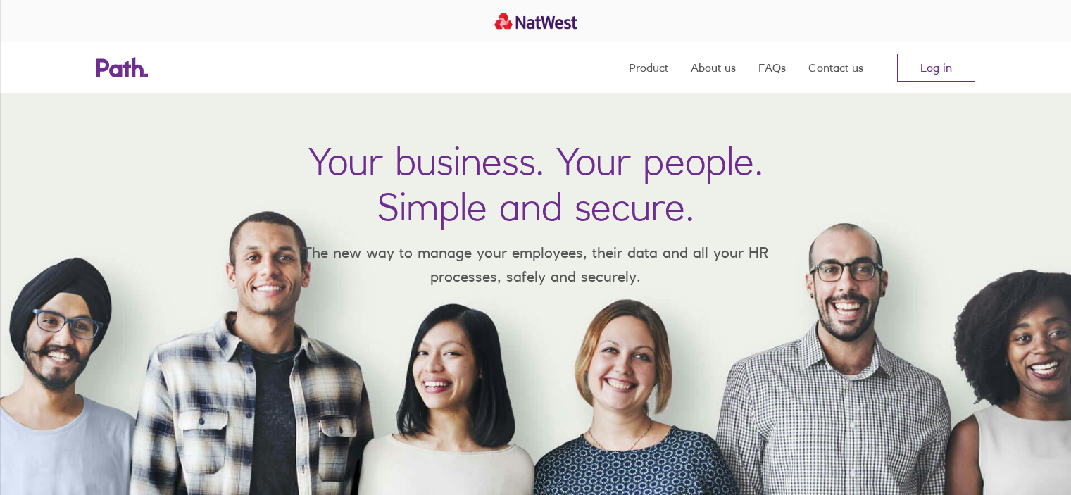 The width and height of the screenshot is (1071, 495). Describe the element at coordinates (713, 68) in the screenshot. I see `a: About us` at that location.